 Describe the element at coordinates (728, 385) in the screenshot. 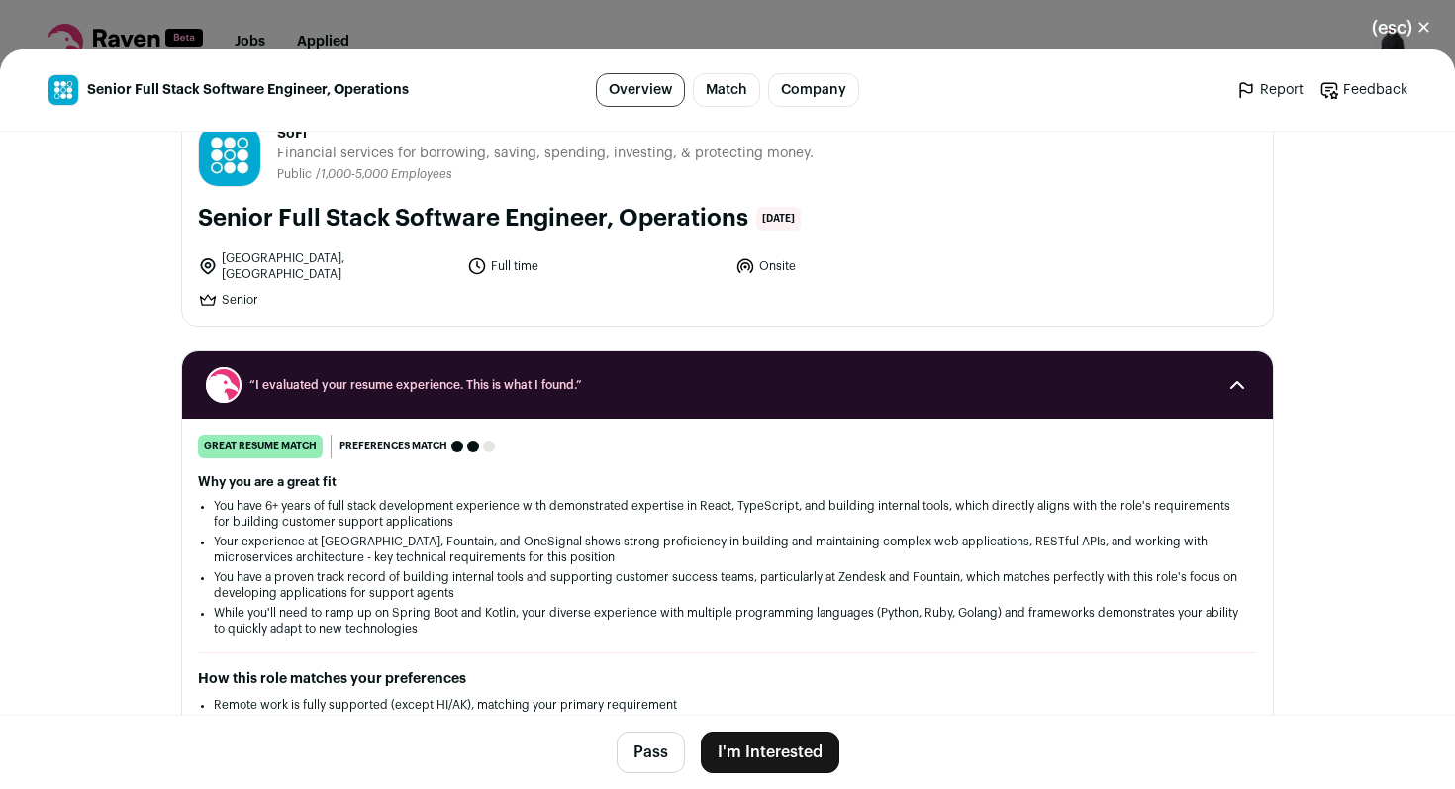

I see `span: “I evaluated your resume experience. This is what I found.”` at that location.